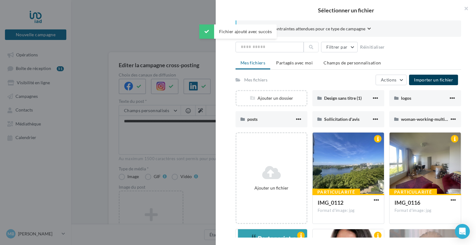 The image size is (476, 245). I want to click on span: IMG_0112, so click(331, 203).